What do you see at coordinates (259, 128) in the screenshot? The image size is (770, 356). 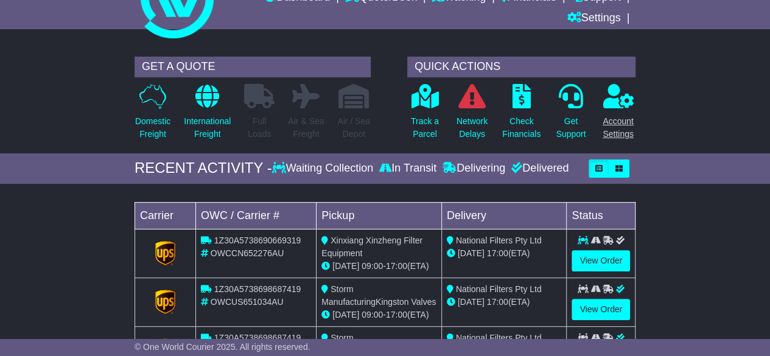 I see `p: Full Loads` at bounding box center [259, 128].